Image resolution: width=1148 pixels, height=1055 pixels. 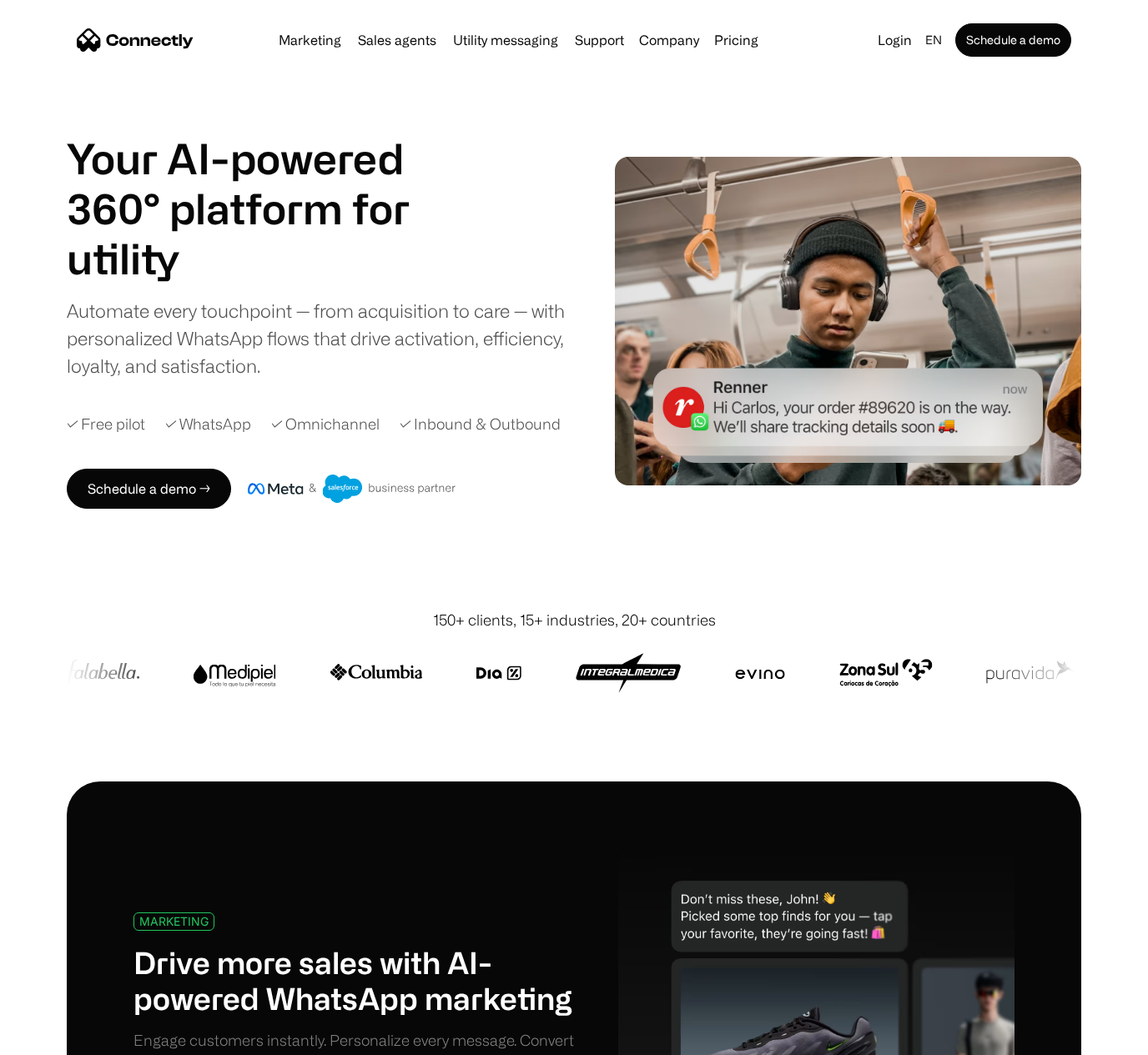 What do you see at coordinates (354, 981) in the screenshot?
I see `h1: Drive more sales with AI-powered WhatsApp marketing` at bounding box center [354, 981].